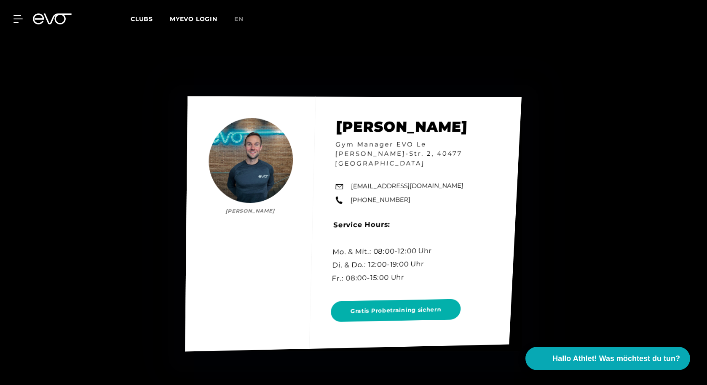  I want to click on span: Gratis Probetraining sichern, so click(395, 310).